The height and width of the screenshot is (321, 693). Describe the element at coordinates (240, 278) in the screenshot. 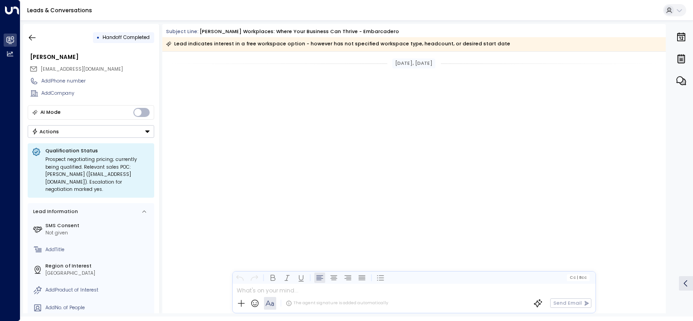

I see `button: Undo` at that location.